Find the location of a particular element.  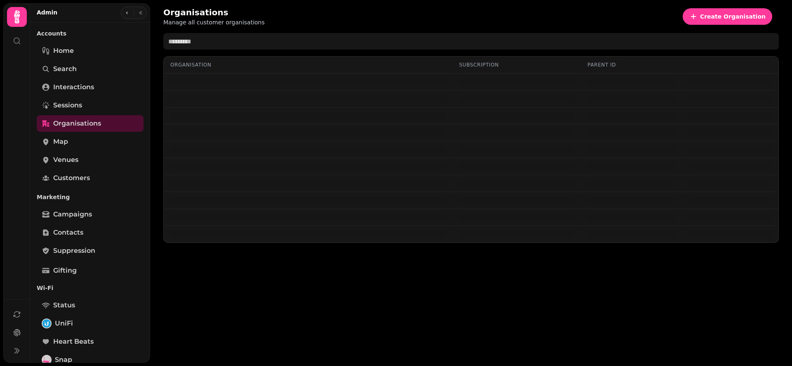

span: Sessions is located at coordinates (68, 105).